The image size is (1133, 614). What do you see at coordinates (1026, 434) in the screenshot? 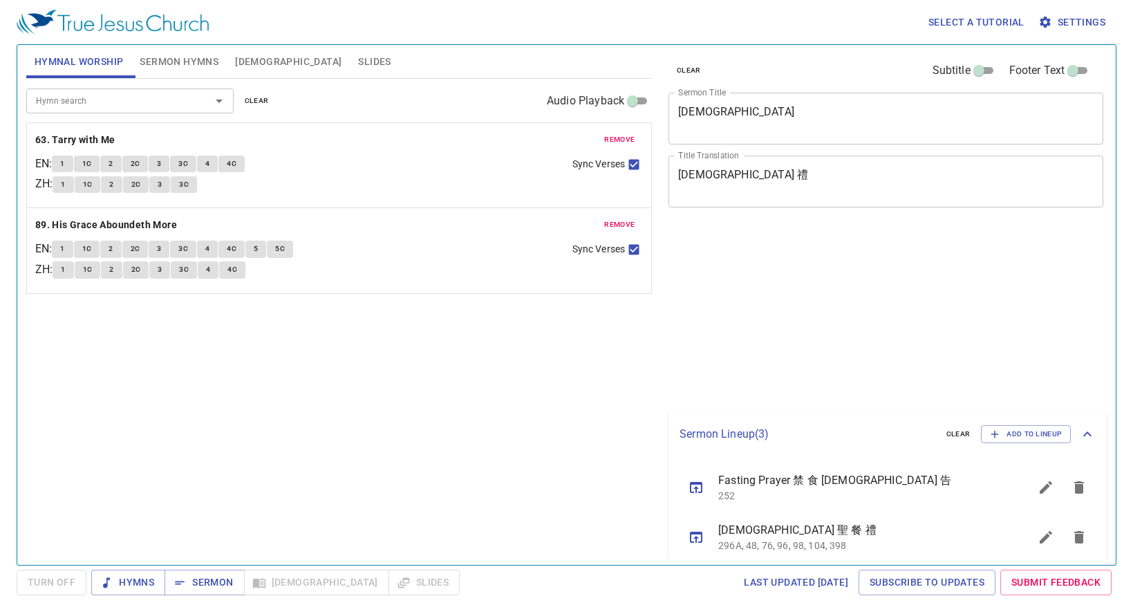
I see `span: Add to Lineup` at bounding box center [1026, 434].